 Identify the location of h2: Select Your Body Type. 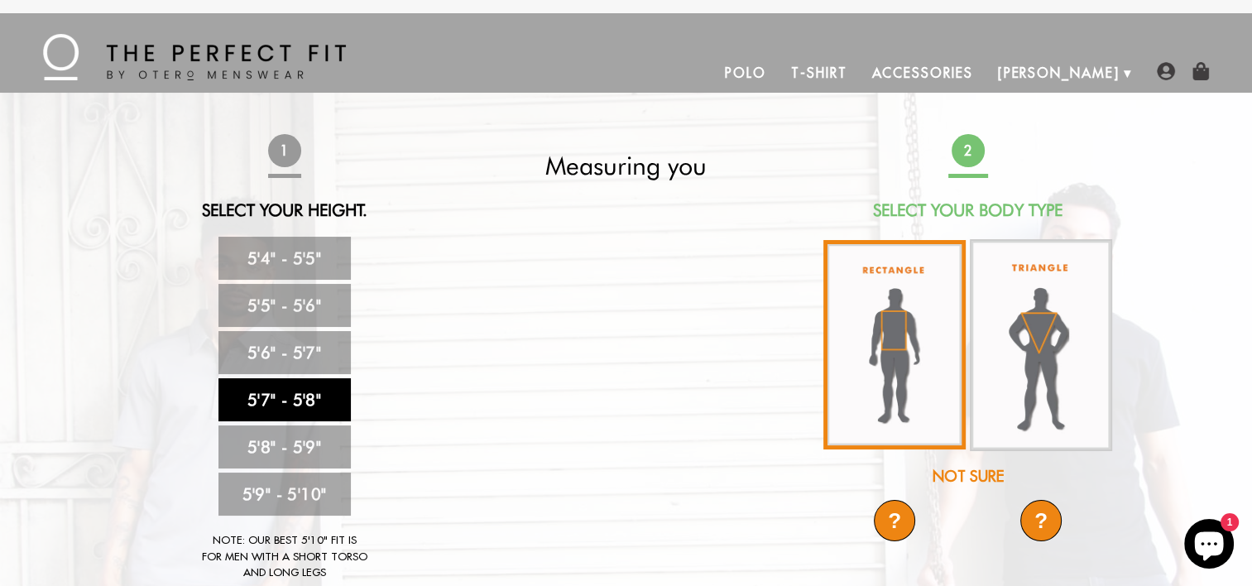
(968, 210).